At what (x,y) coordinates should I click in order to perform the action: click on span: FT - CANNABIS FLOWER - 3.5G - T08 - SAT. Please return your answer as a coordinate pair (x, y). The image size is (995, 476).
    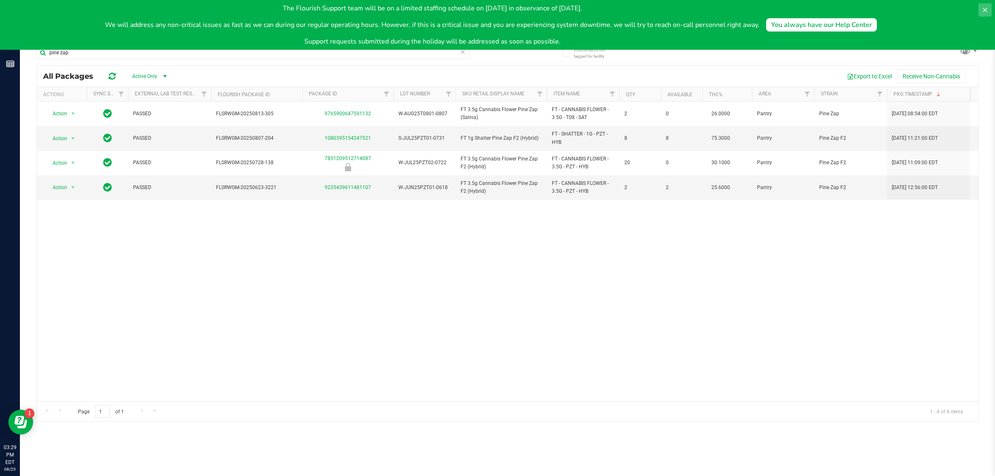
    Looking at the image, I should click on (583, 114).